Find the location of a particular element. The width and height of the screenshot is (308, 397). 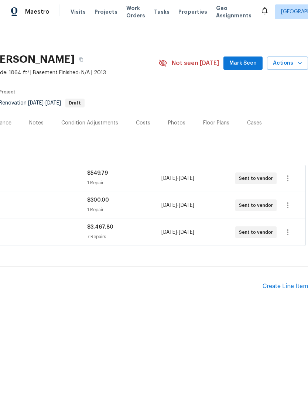

button: Mark Seen is located at coordinates (243, 63).